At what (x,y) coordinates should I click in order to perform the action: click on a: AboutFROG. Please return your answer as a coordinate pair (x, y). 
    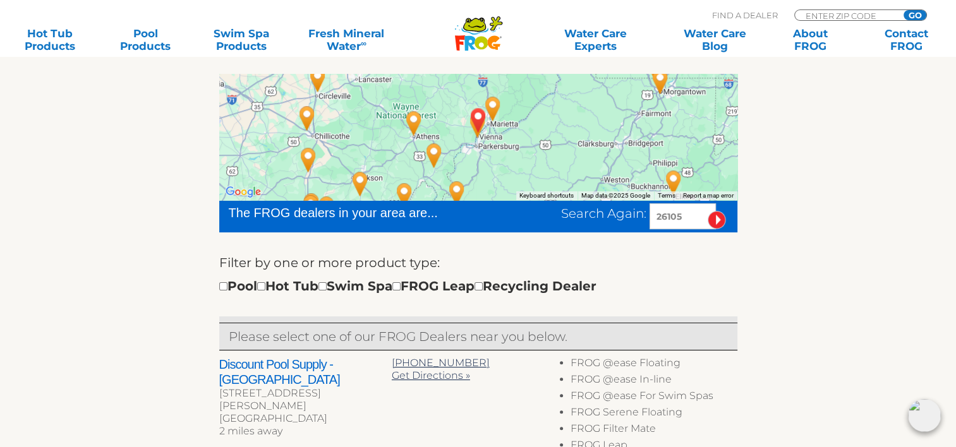
    Looking at the image, I should click on (810, 40).